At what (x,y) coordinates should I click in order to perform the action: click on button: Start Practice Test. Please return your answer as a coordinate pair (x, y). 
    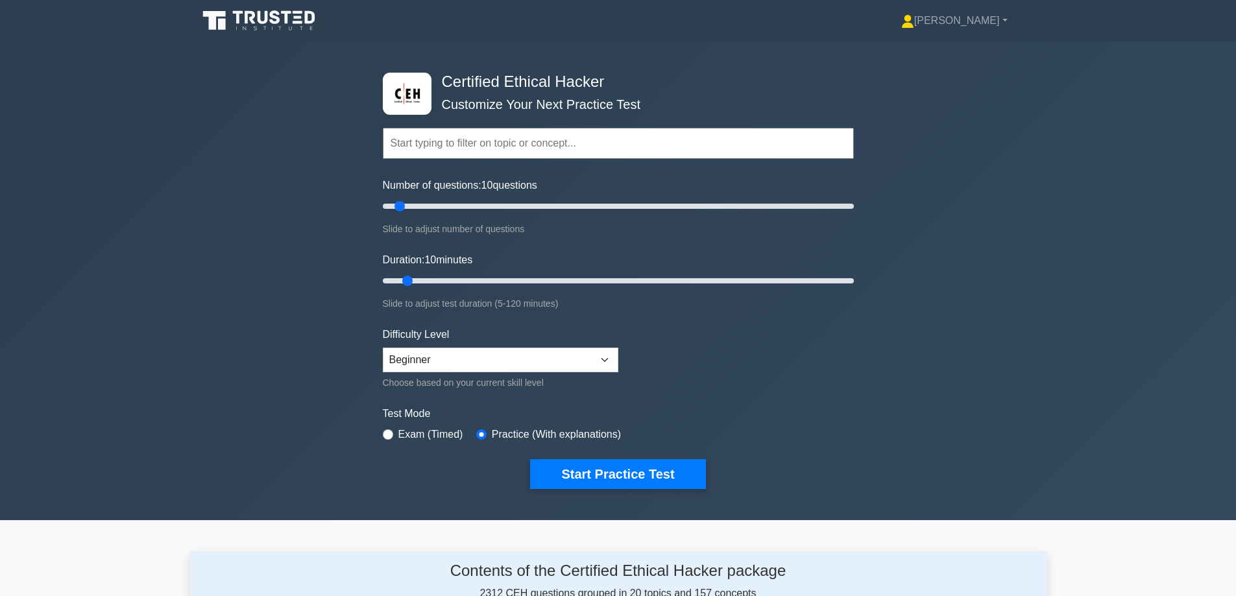
    Looking at the image, I should click on (618, 474).